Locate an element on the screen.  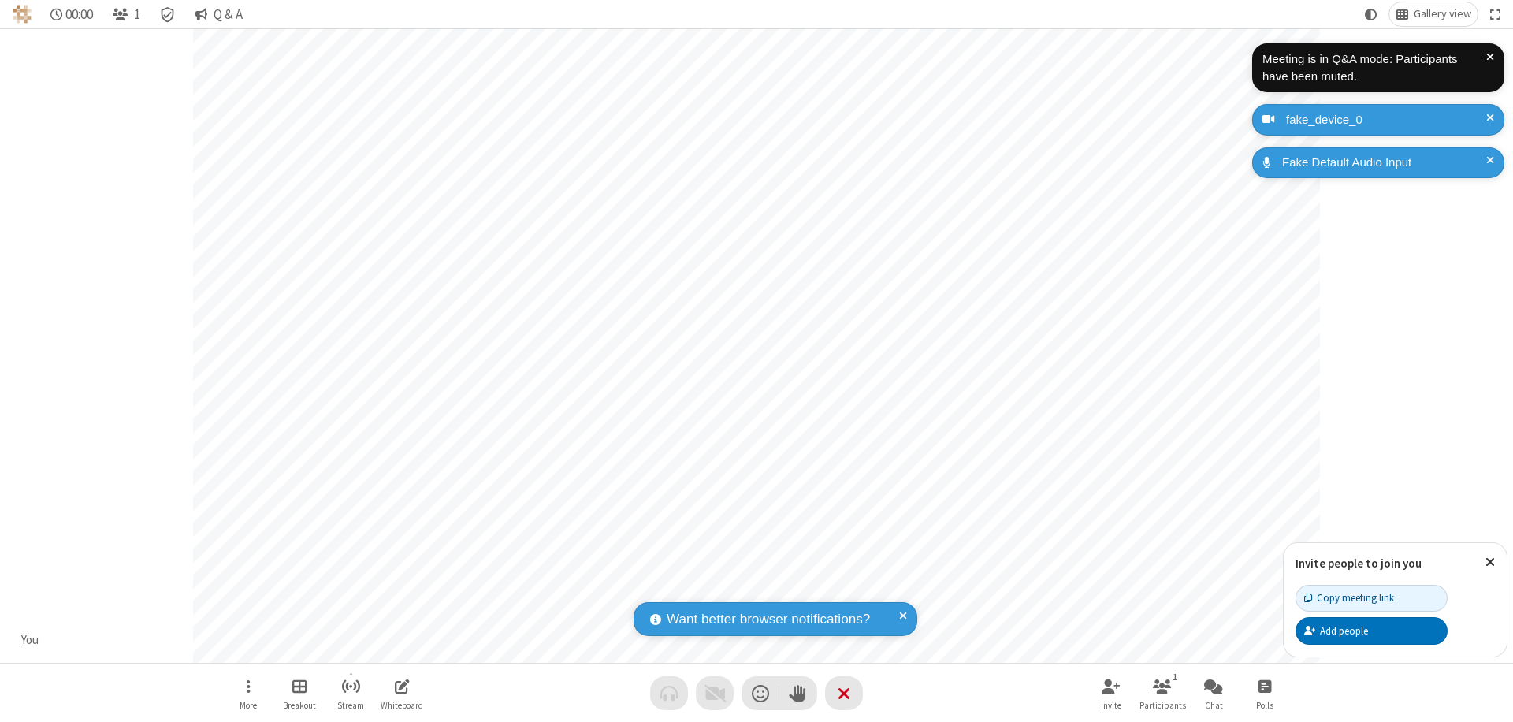
div: Fake Default Audio Input is located at coordinates (1384, 162).